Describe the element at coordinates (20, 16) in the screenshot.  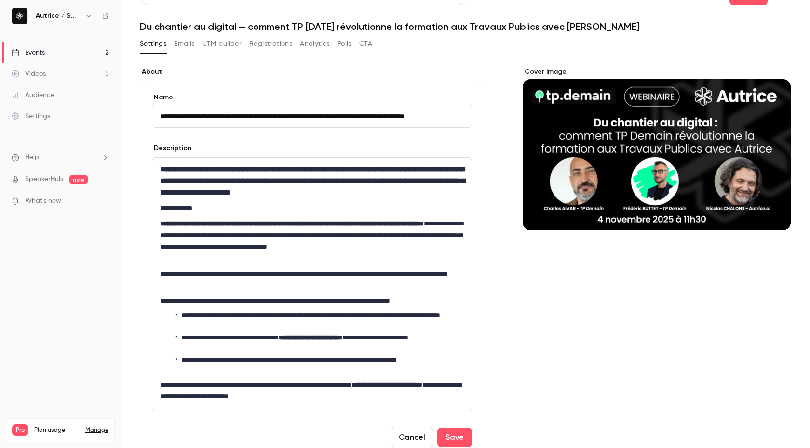
I see `img: Autrice / Smartch` at that location.